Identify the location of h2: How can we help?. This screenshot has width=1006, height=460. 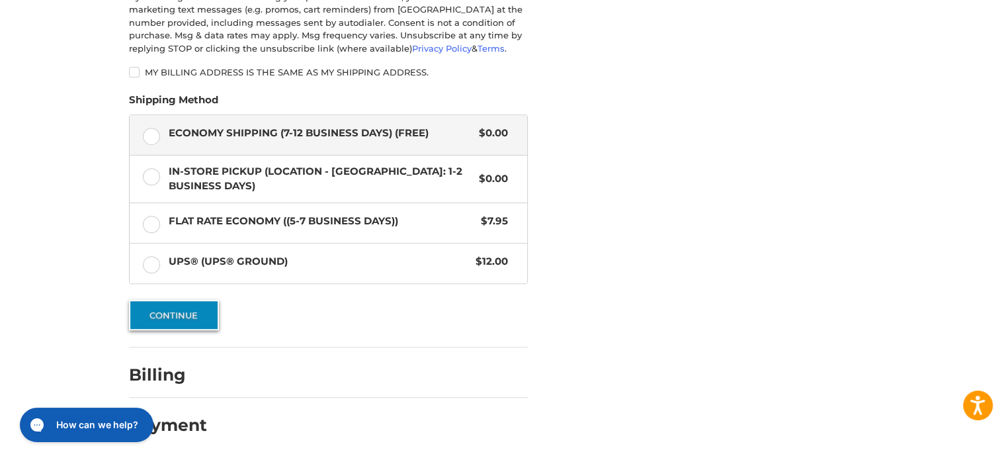
(84, 22).